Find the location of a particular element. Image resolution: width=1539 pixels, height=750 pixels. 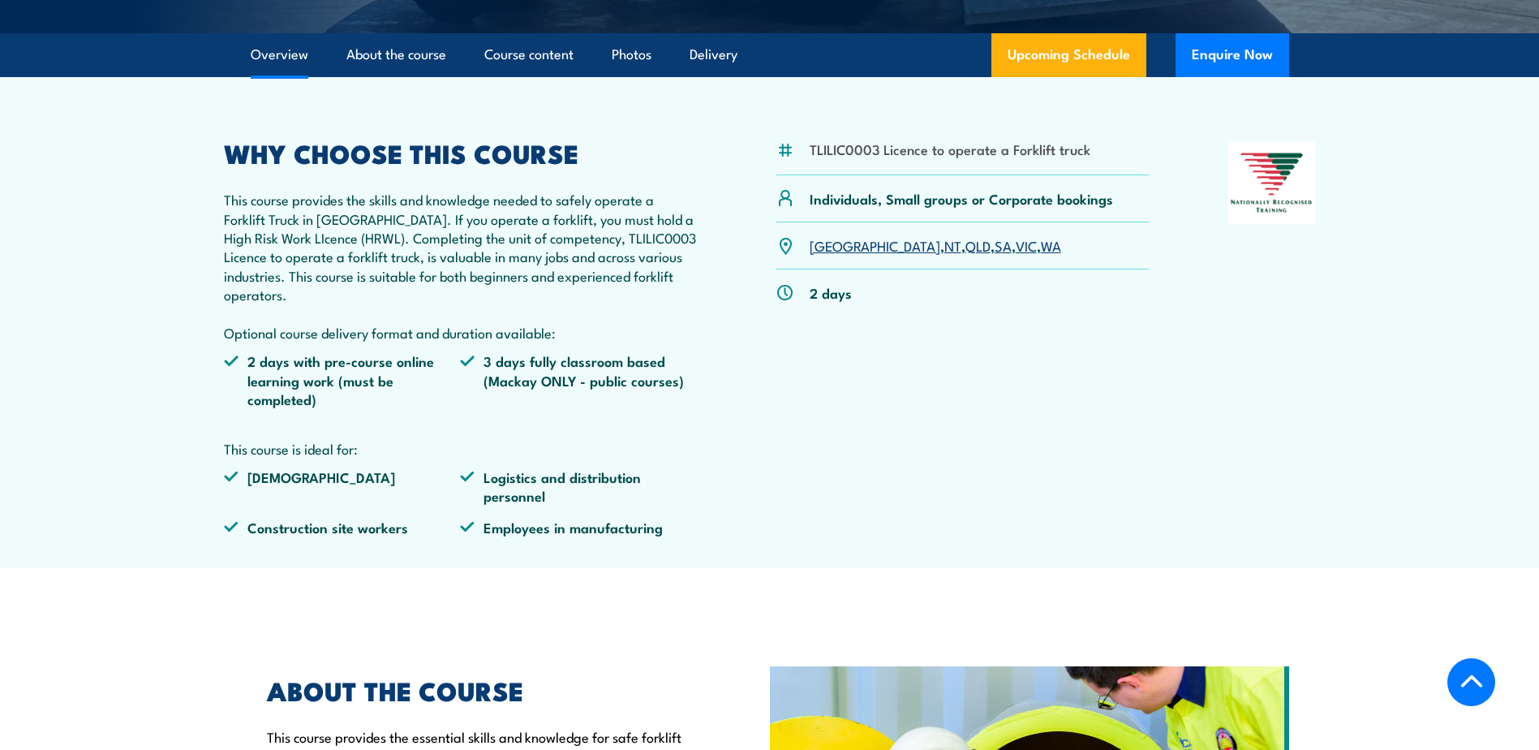

p: This course is ideal for: is located at coordinates (461, 448).